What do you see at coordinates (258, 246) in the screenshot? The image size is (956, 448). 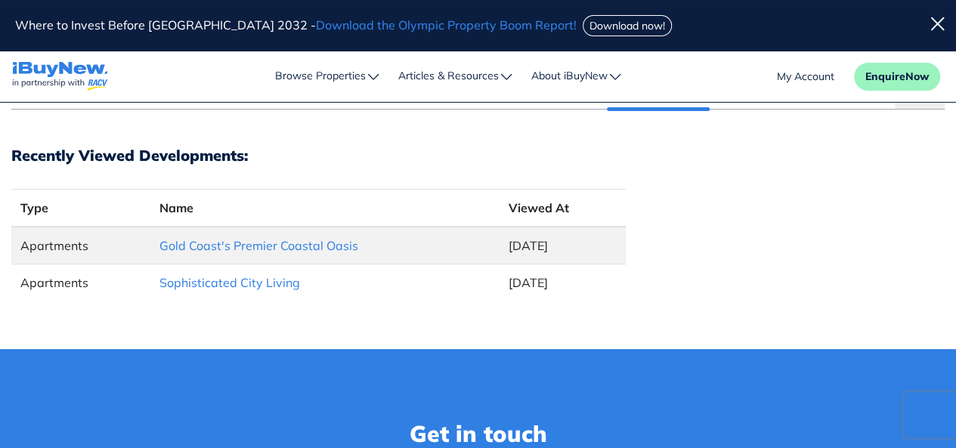 I see `a: Gold Coast's Premier Coastal Oasis` at bounding box center [258, 246].